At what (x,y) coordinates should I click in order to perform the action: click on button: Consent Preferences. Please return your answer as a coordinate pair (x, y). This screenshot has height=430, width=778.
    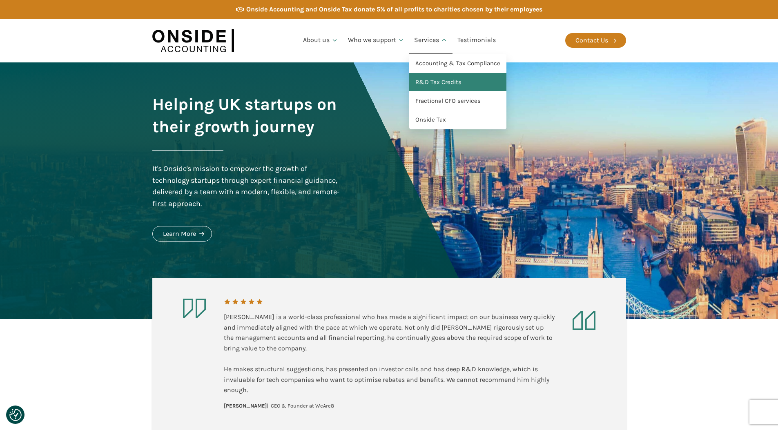
    Looking at the image, I should click on (16, 415).